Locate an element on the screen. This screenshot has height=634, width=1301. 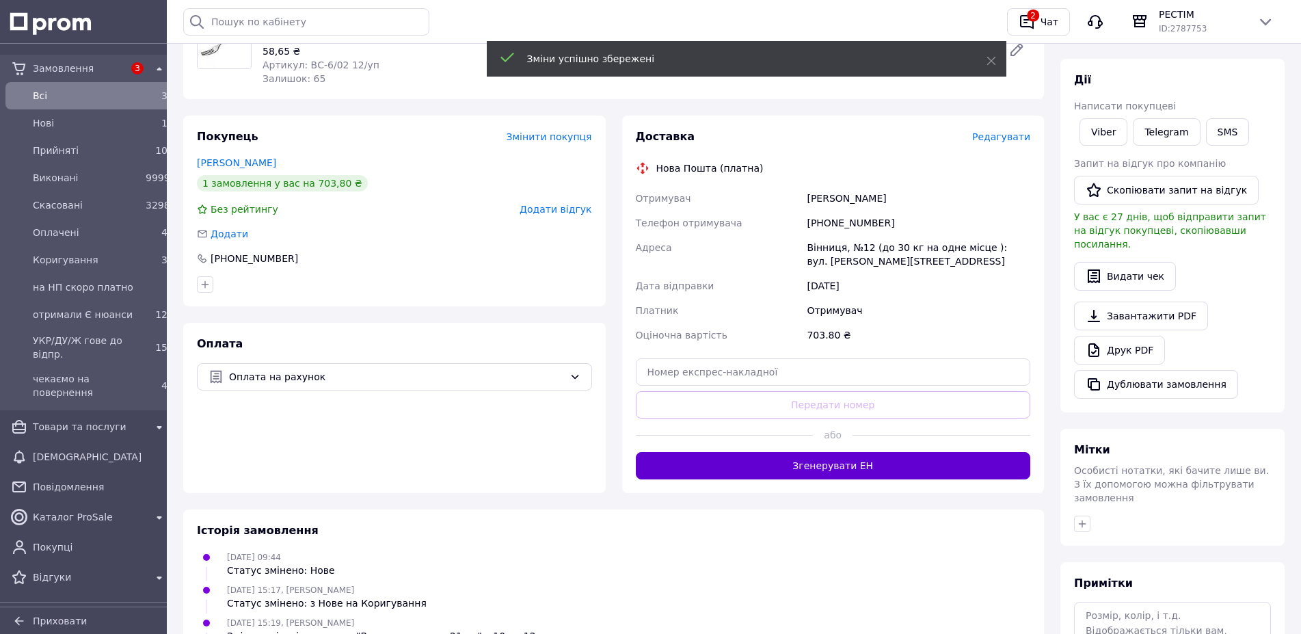
div: 1 замовлення у вас на 703,80 ₴ is located at coordinates (282, 183).